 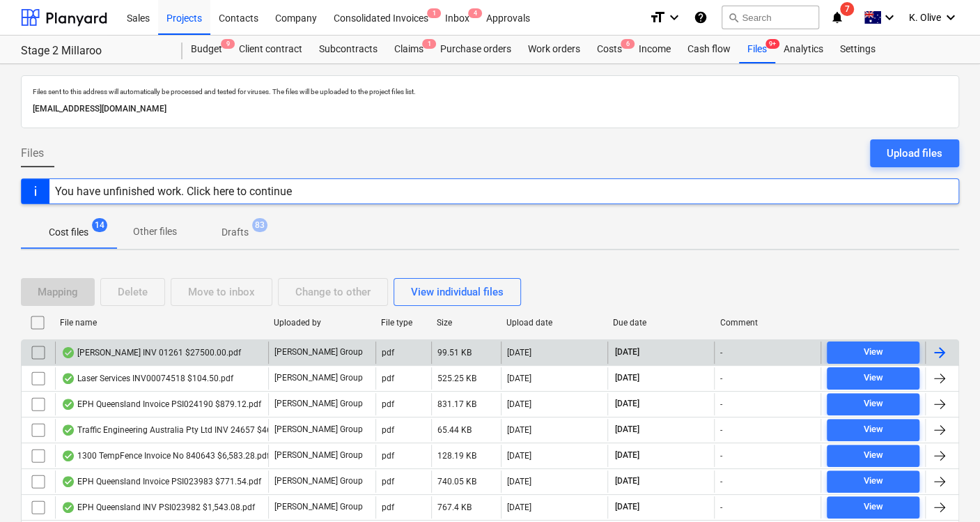 I want to click on div: File type, so click(x=403, y=323).